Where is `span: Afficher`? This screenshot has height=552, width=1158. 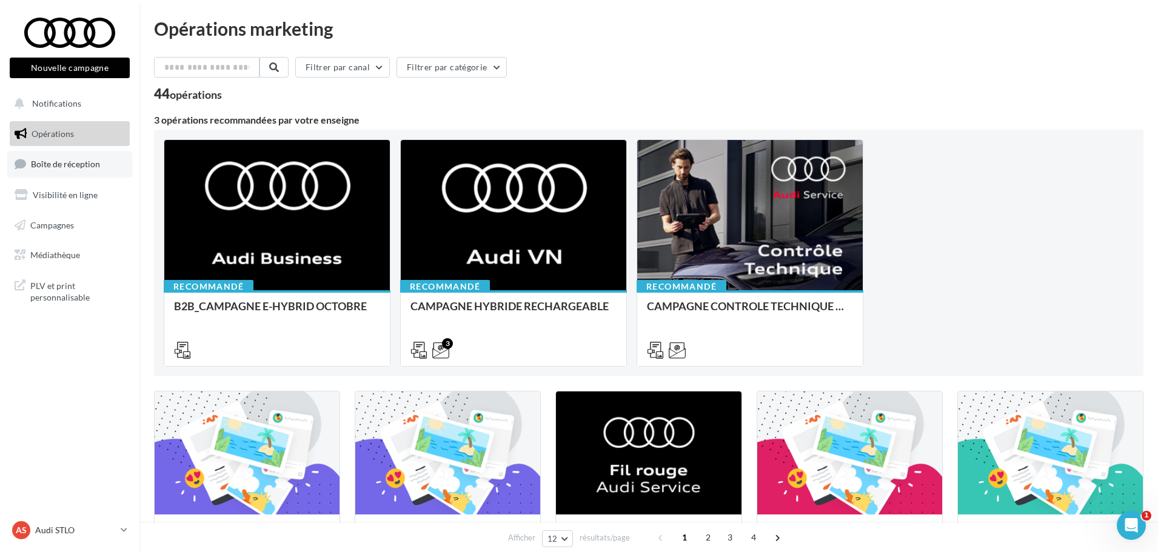 span: Afficher is located at coordinates (522, 538).